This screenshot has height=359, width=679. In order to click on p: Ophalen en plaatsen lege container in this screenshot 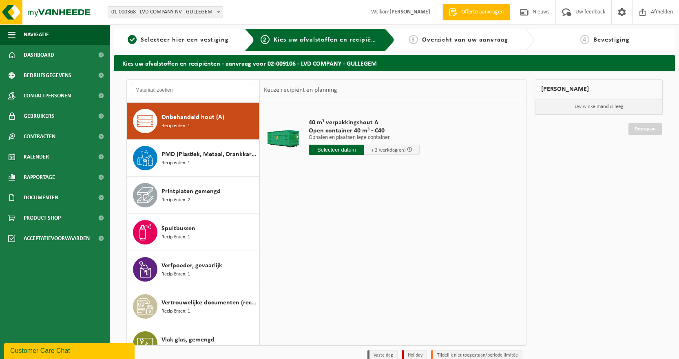, I will do `click(364, 138)`.